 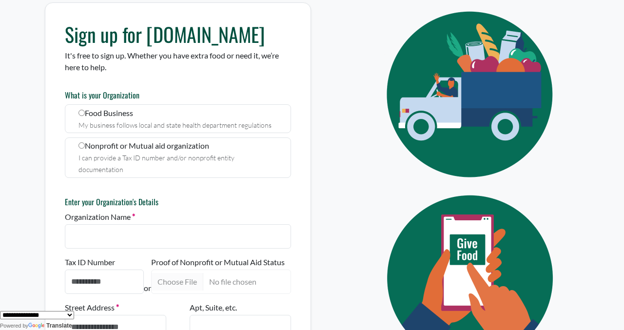 What do you see at coordinates (81, 113) in the screenshot?
I see `input: Food Business My business follows local and state health department regulations` at bounding box center [81, 113].